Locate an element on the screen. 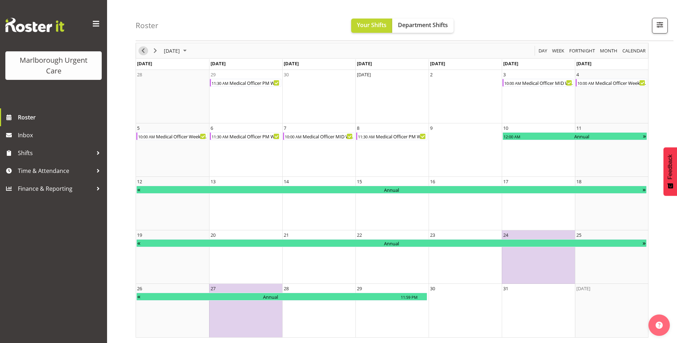  div: Marlborough Urgent Care is located at coordinates (54, 66).